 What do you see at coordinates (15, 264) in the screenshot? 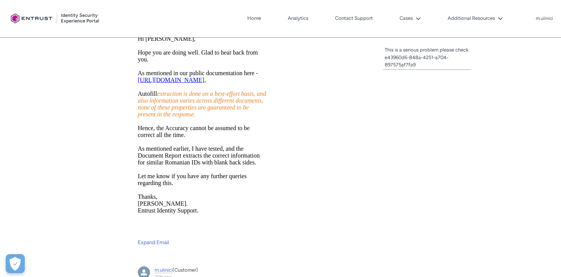
I see `button: Open Preferences` at bounding box center [15, 264].